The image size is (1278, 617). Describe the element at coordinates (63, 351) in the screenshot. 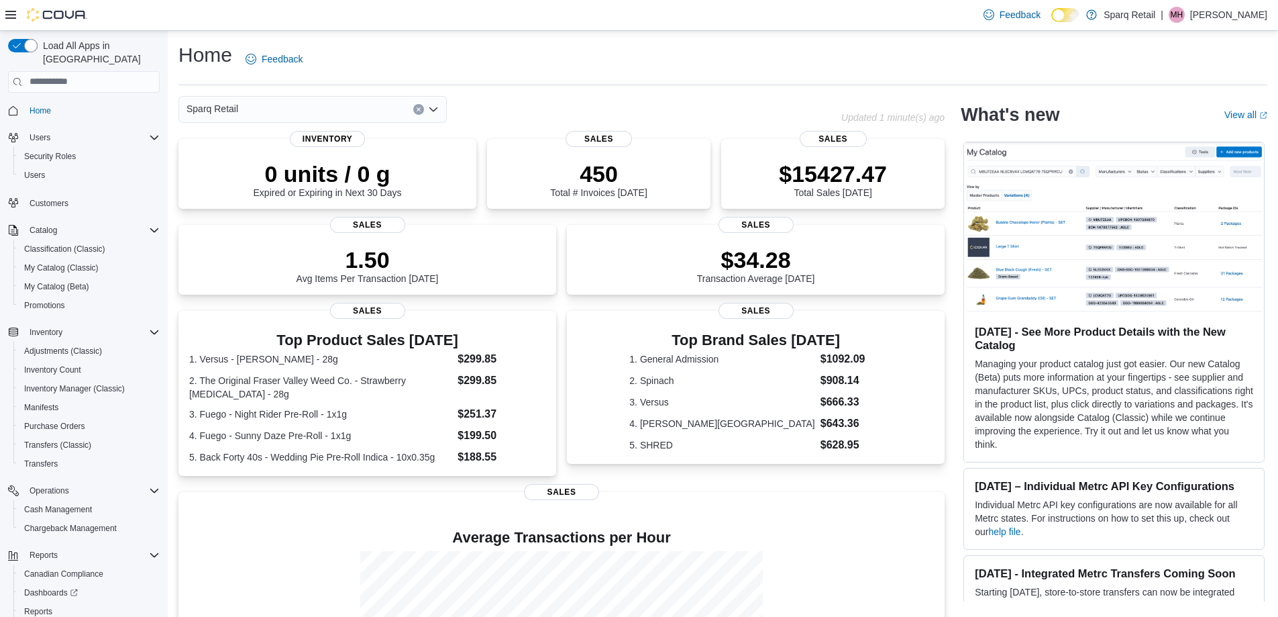

I see `span: Adjustments (Classic)` at that location.